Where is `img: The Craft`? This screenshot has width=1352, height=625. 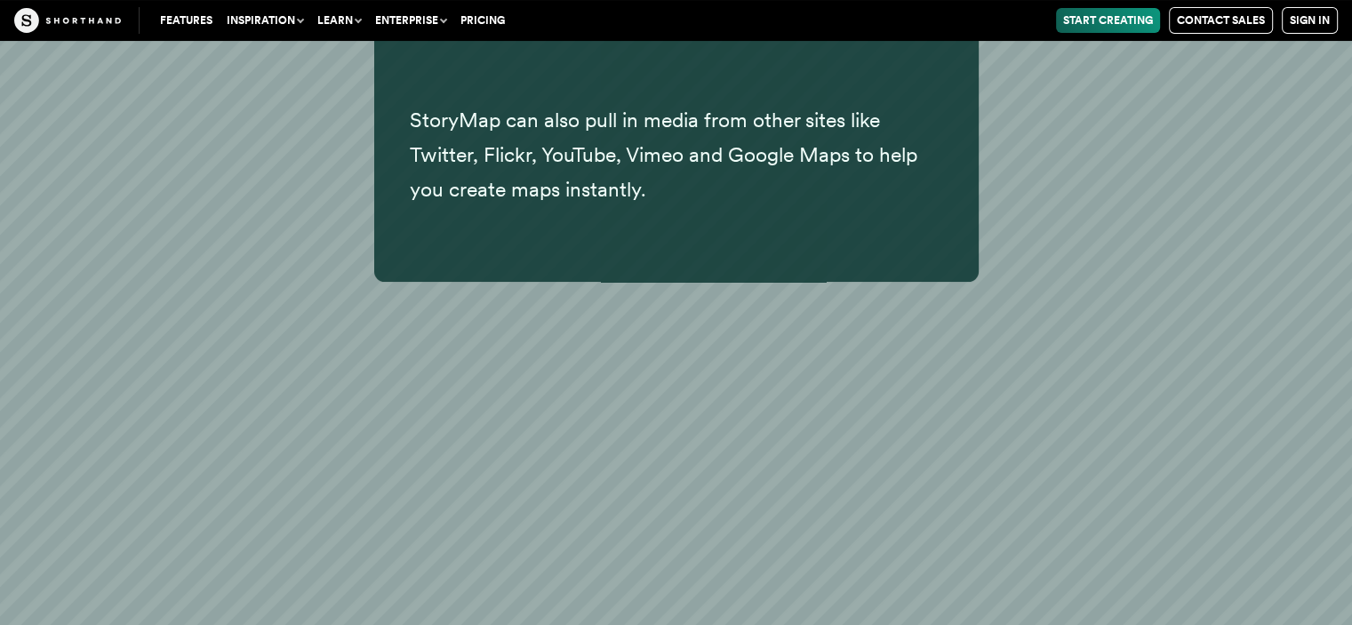 img: The Craft is located at coordinates (68, 20).